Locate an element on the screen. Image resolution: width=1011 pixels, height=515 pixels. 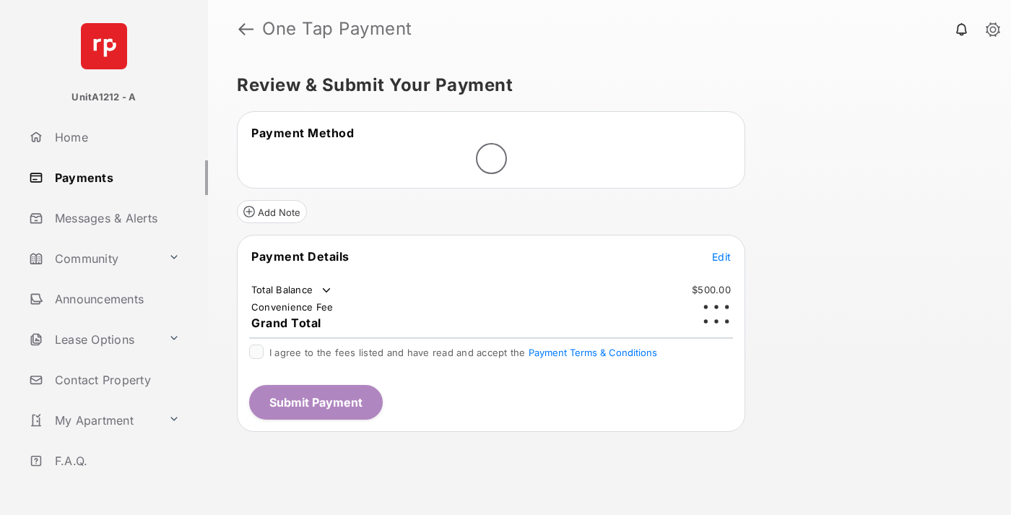
span: I agree to the fees listed and have read and accept the is located at coordinates (463, 353).